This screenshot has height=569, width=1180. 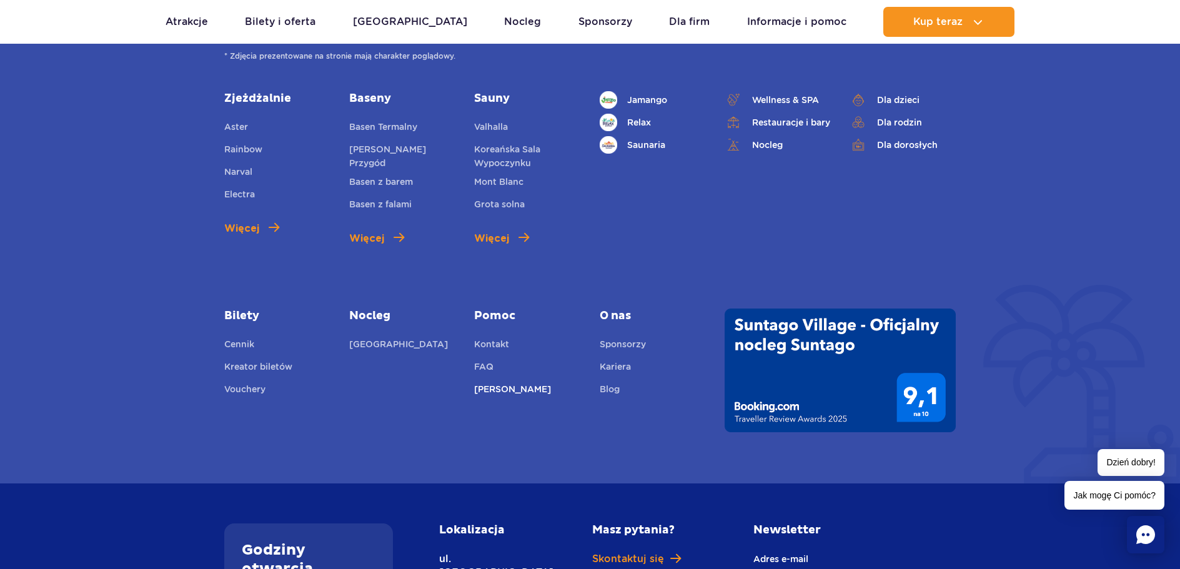 I want to click on a: Cennik, so click(x=239, y=346).